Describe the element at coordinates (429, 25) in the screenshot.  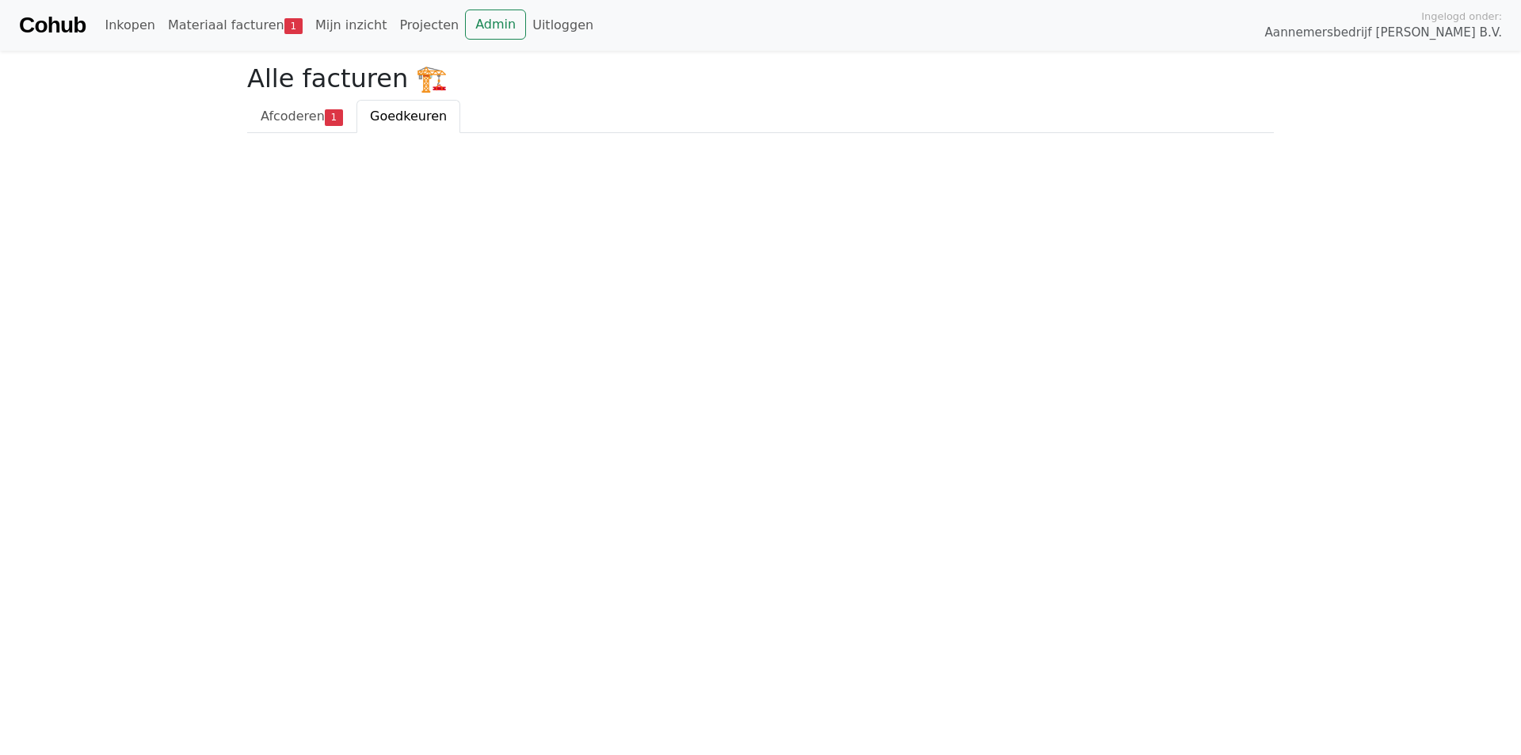
I see `a: Projecten` at that location.